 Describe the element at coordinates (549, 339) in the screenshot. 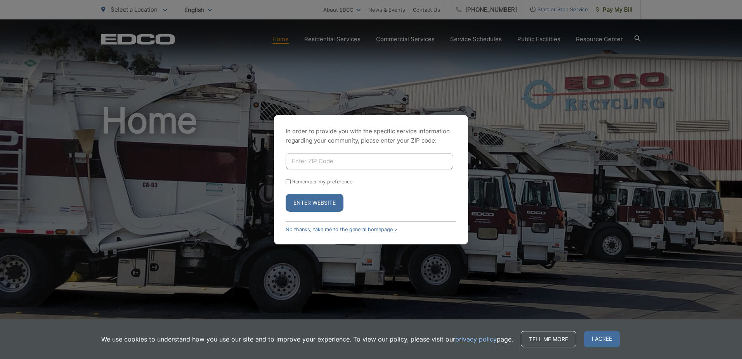

I see `a: Tell me more` at that location.